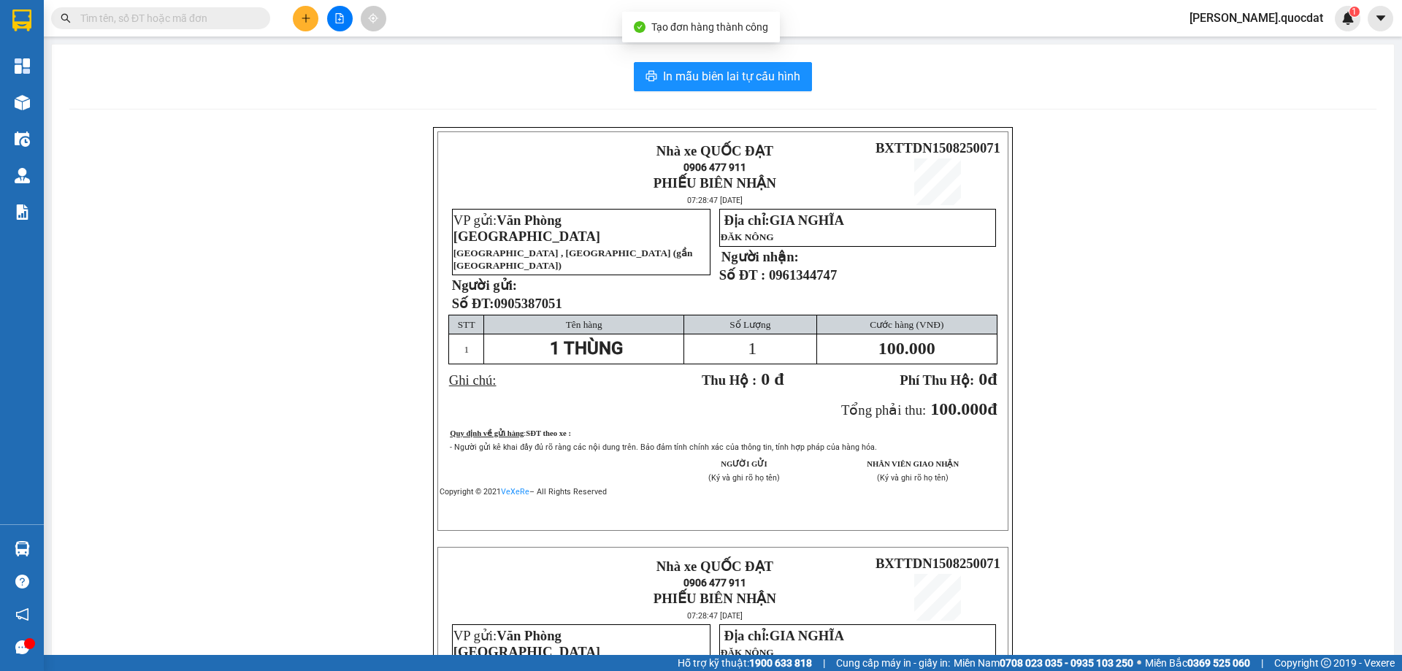 Image resolution: width=1402 pixels, height=671 pixels. I want to click on strong: NGƯỜI GỬI, so click(743, 464).